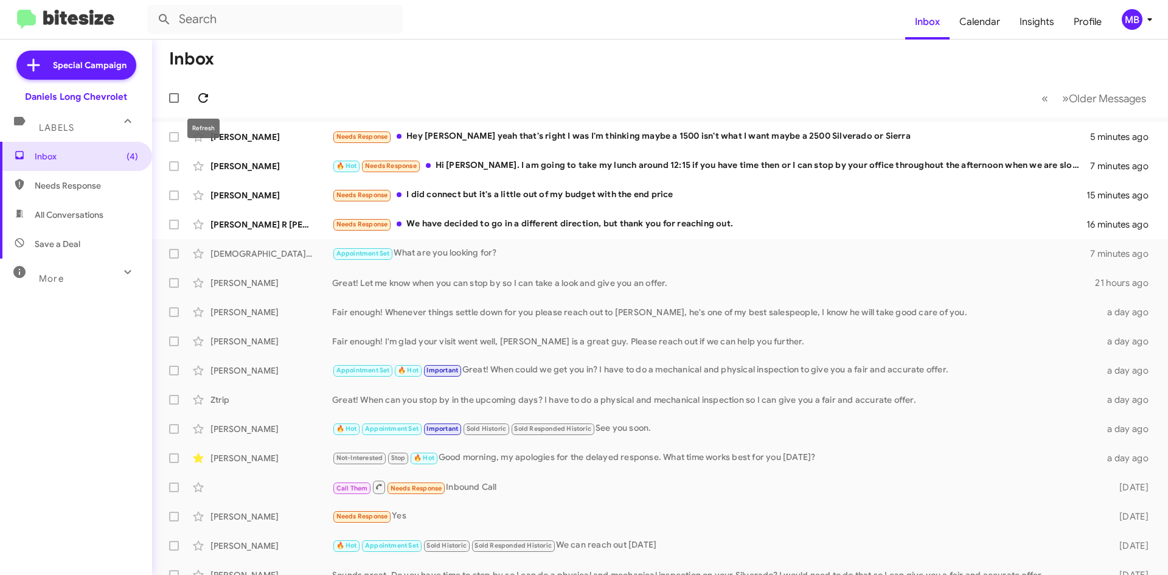 This screenshot has width=1168, height=575. What do you see at coordinates (1122, 224) in the screenshot?
I see `div: 16 minutes ago` at bounding box center [1122, 224].